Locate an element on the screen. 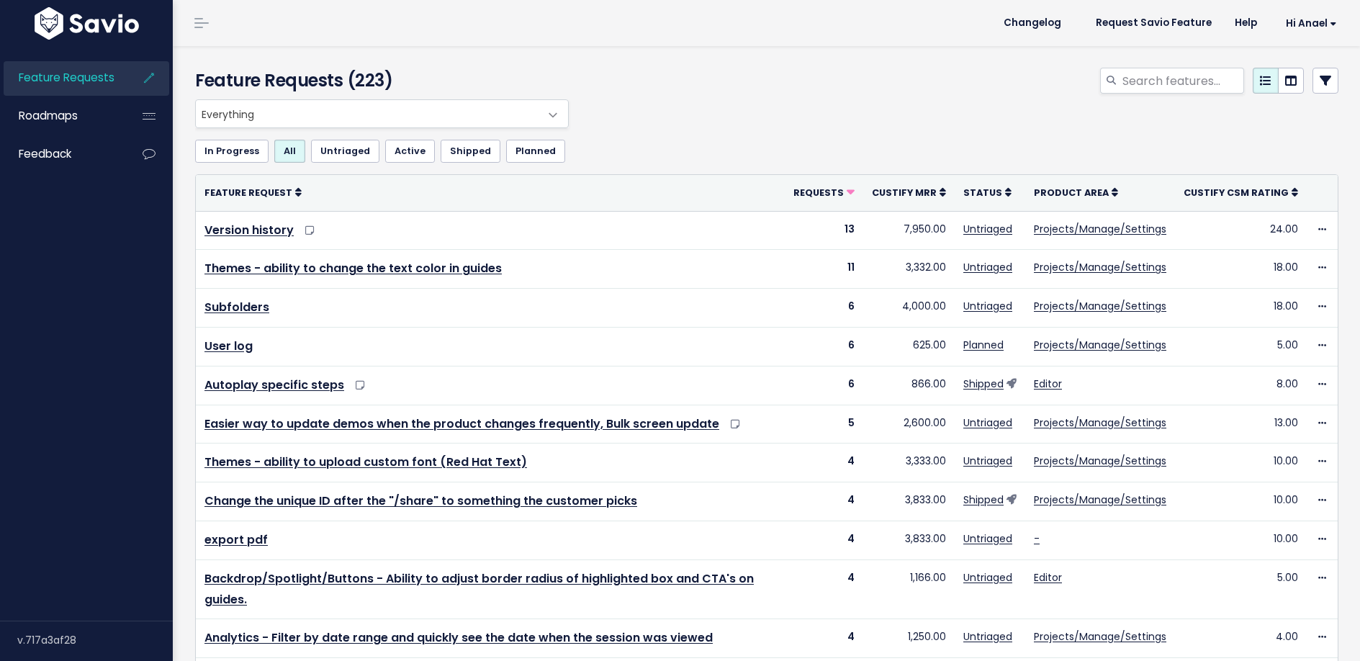 This screenshot has height=661, width=1360. ul: Filter feature requests is located at coordinates (767, 151).